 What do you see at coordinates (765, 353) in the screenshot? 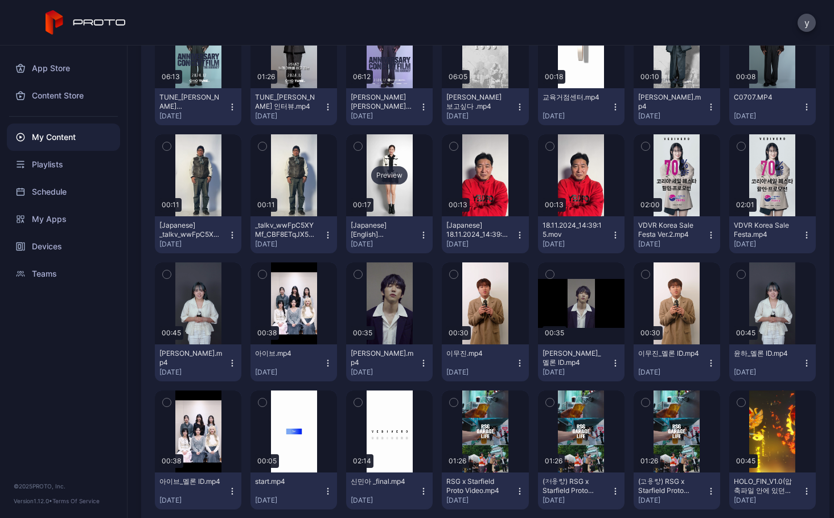
I see `div: 윤하_멜론 ID.mp4` at bounding box center [765, 353].